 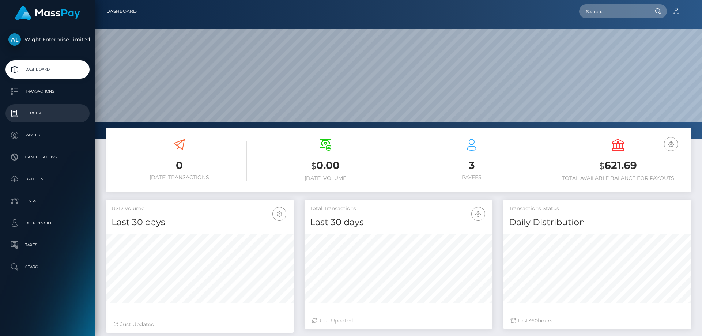 What do you see at coordinates (597, 321) in the screenshot?
I see `div: Last hours` at bounding box center [597, 321].